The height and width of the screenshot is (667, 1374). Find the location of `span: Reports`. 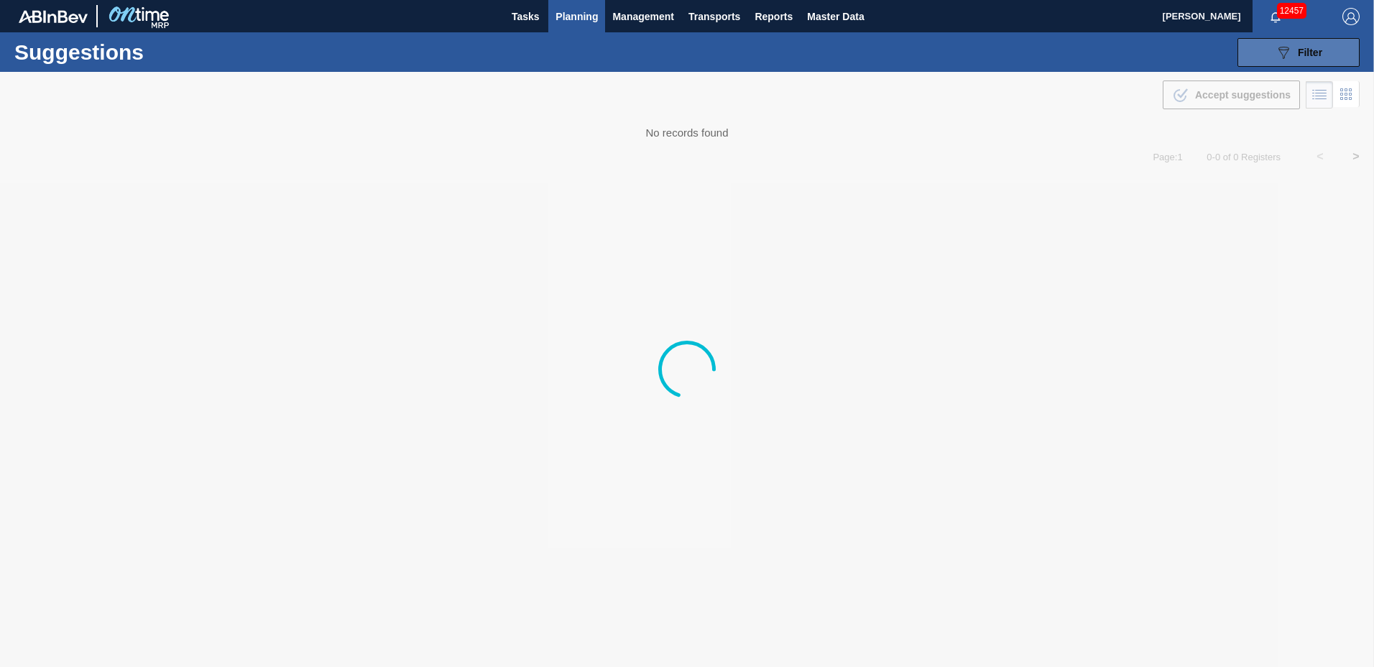

span: Reports is located at coordinates (773, 17).